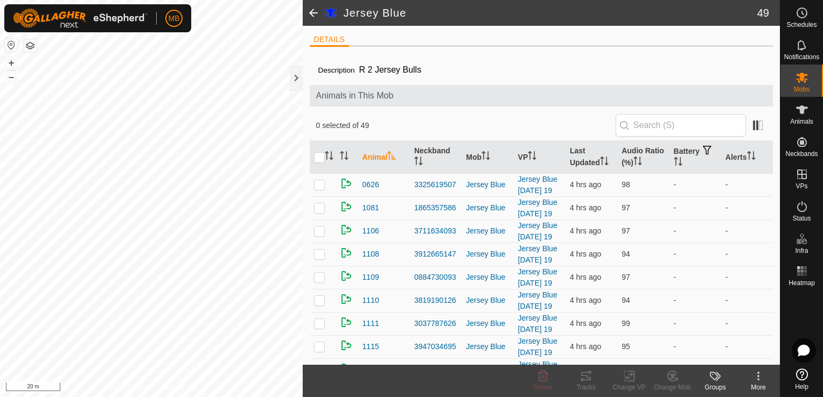  What do you see at coordinates (174, 18) in the screenshot?
I see `span: MB` at bounding box center [174, 18].